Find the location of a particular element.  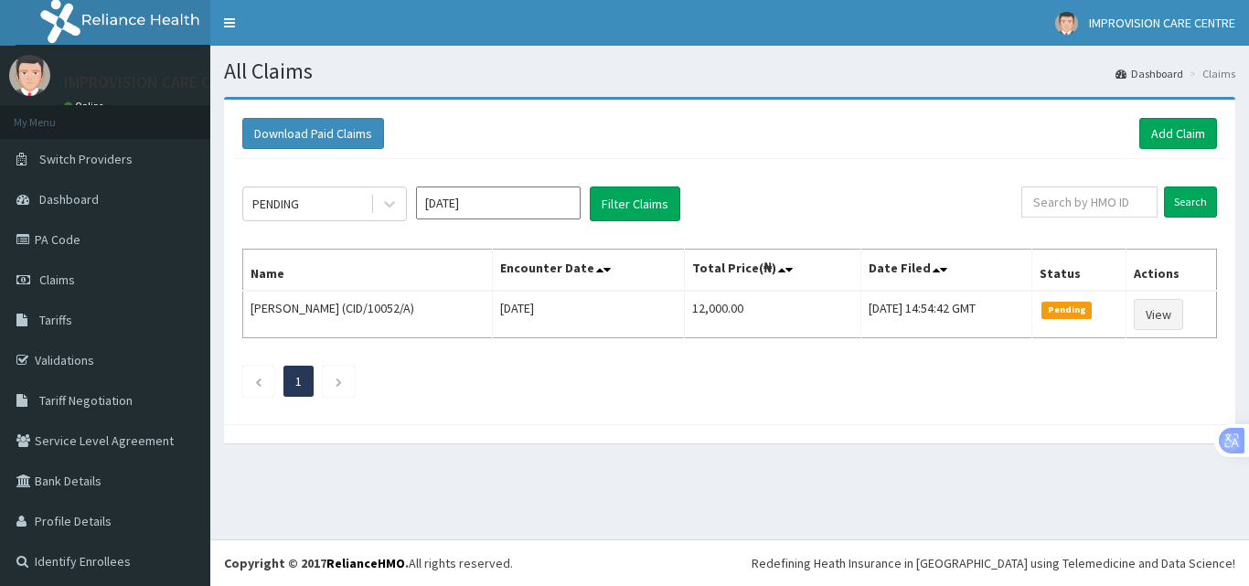

a: Online is located at coordinates (86, 106).